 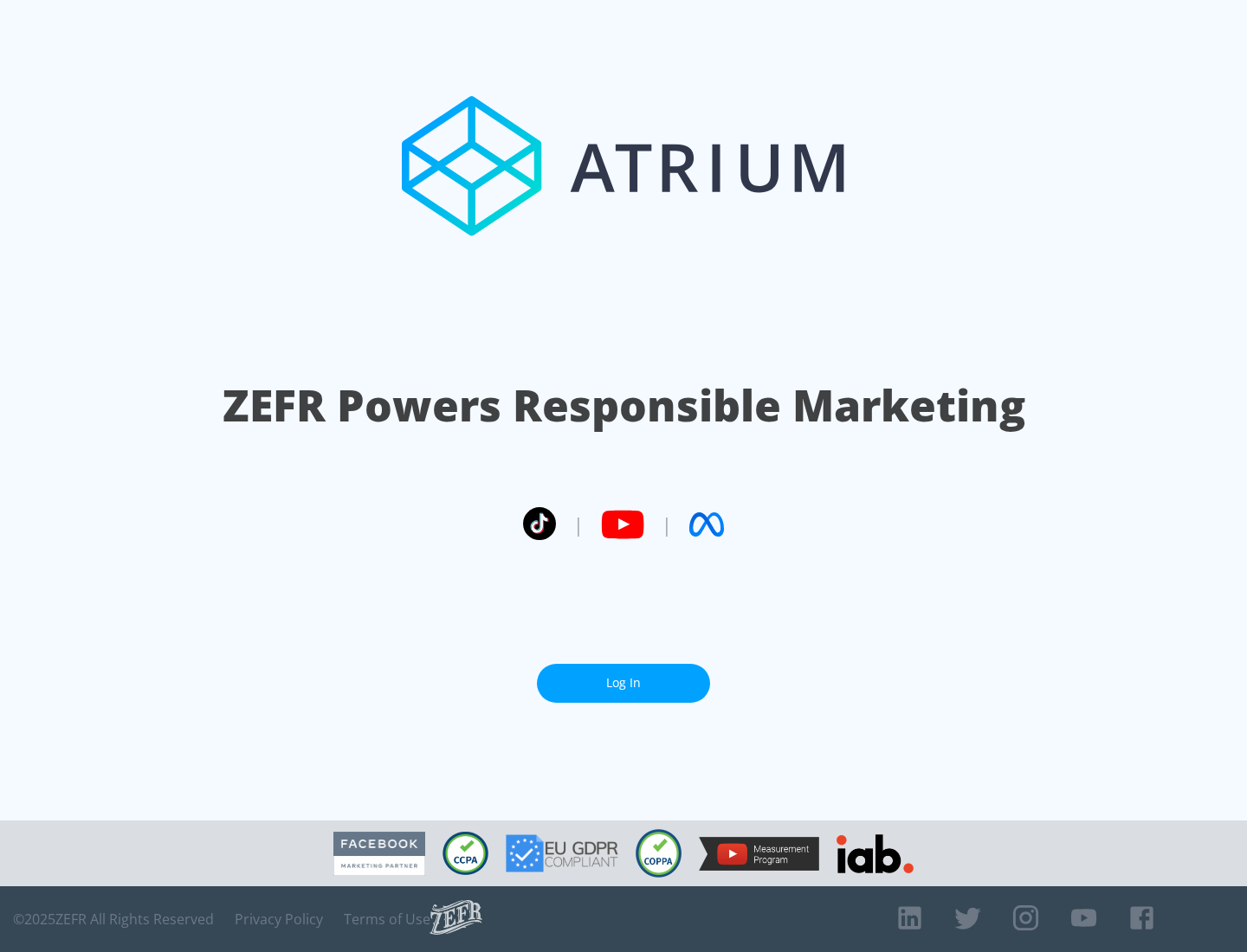 What do you see at coordinates (465, 854) in the screenshot?
I see `img: CCPA Compliant` at bounding box center [465, 854].